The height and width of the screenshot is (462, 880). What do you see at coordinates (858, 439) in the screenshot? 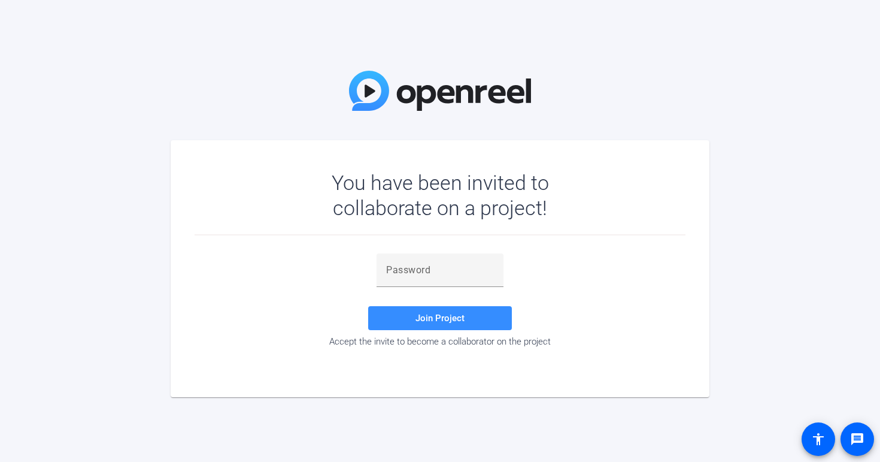
I see `mat-icon: message` at bounding box center [858, 439].